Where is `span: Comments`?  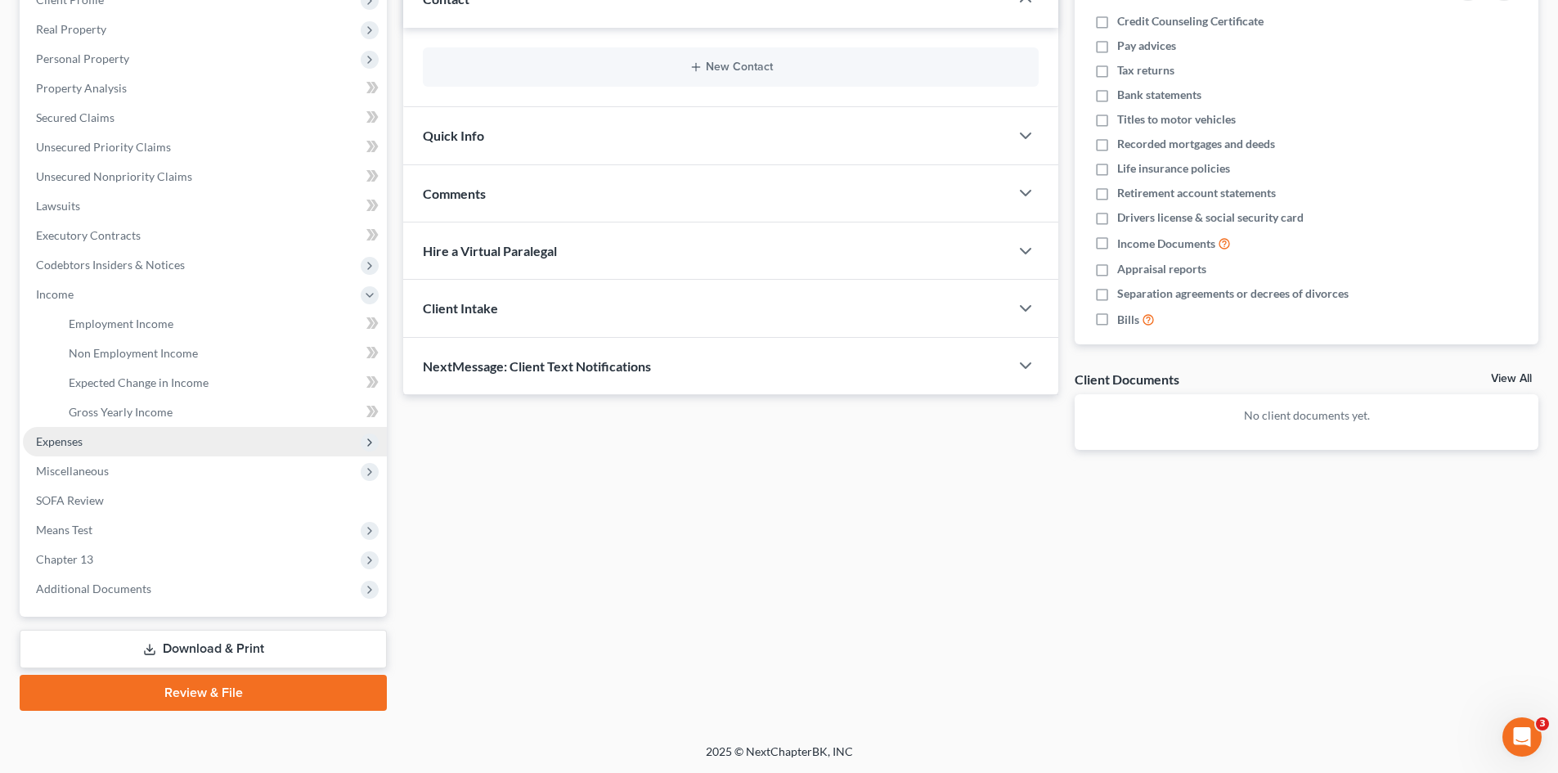 span: Comments is located at coordinates (454, 193).